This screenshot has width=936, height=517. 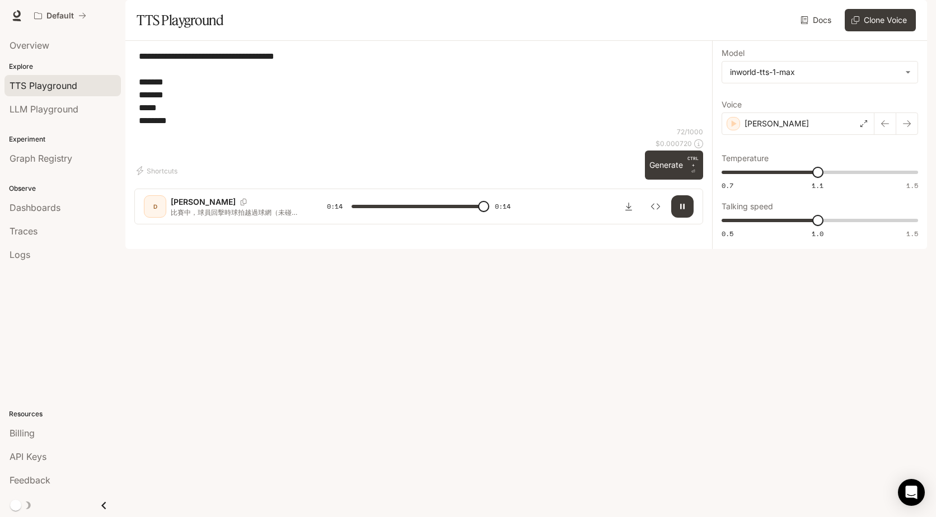 I want to click on h1: TTS Playground, so click(x=180, y=20).